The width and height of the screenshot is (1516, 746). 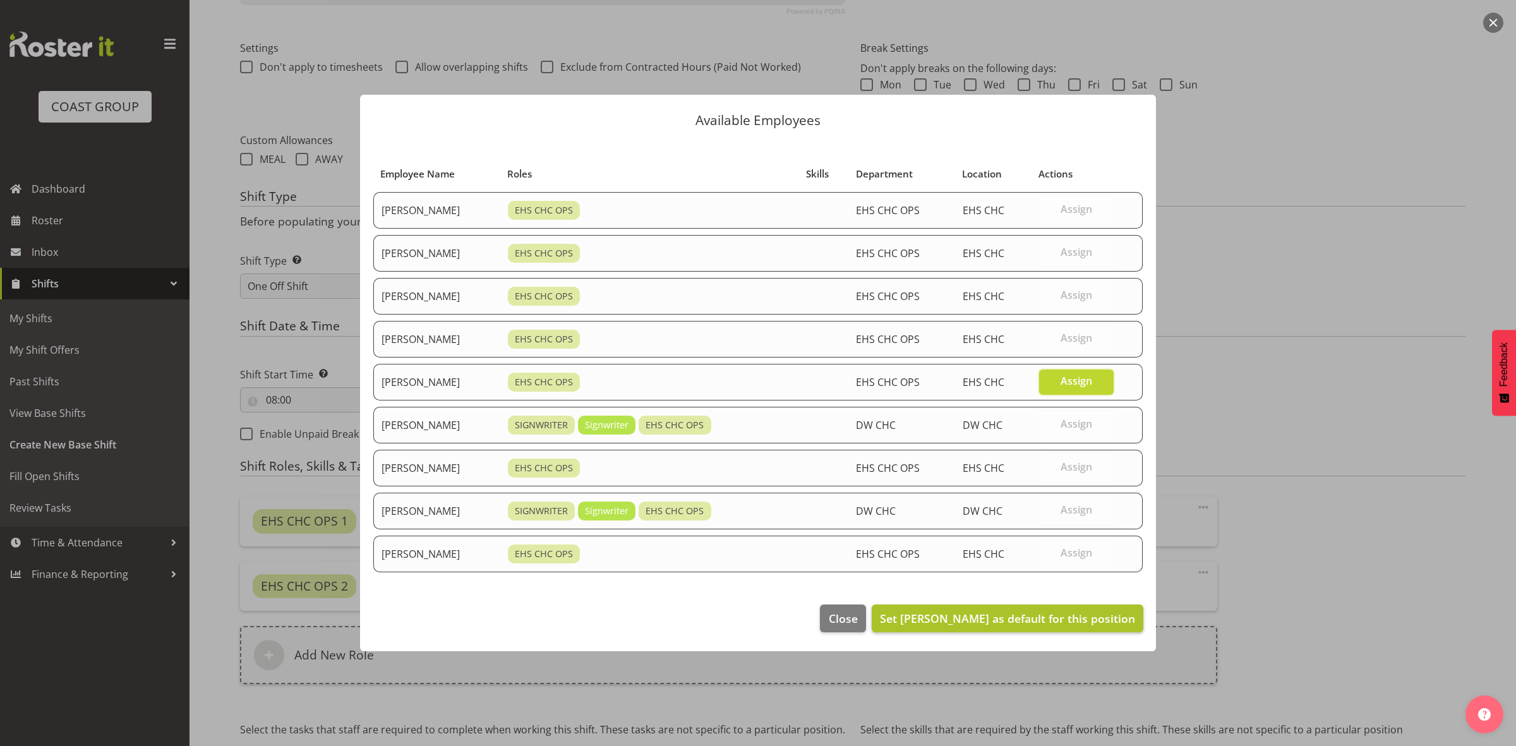 What do you see at coordinates (843, 618) in the screenshot?
I see `button: Close` at bounding box center [843, 618].